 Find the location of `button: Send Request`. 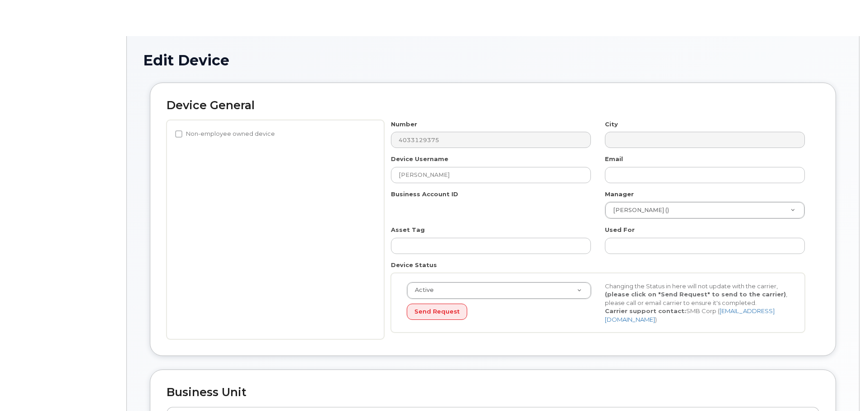

button: Send Request is located at coordinates (437, 312).